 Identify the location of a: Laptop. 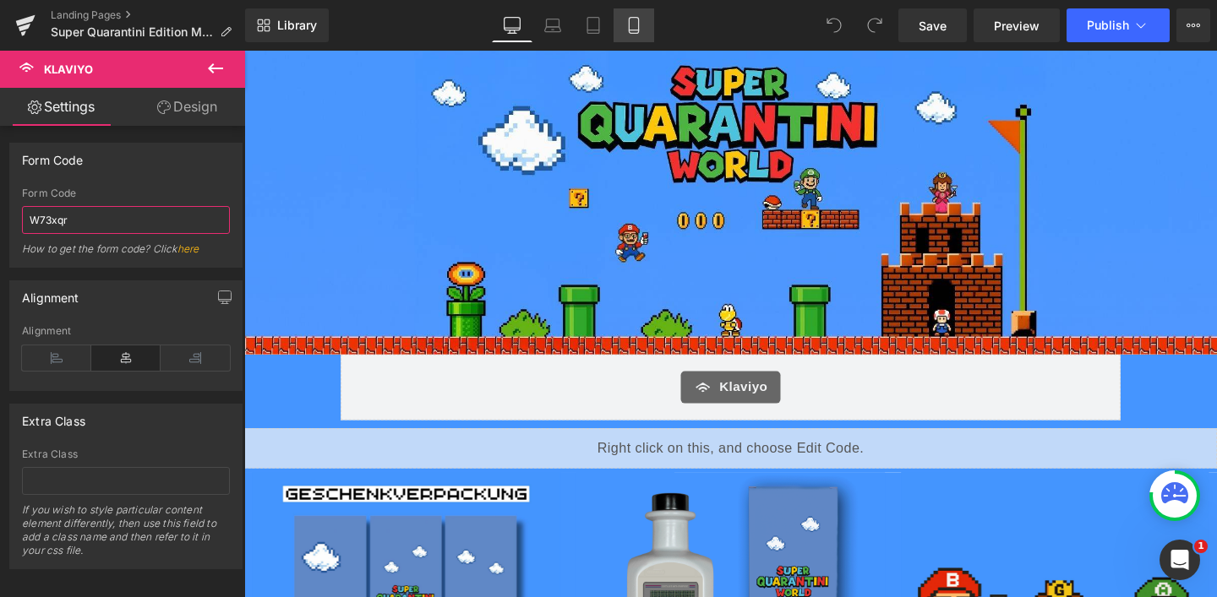
(553, 25).